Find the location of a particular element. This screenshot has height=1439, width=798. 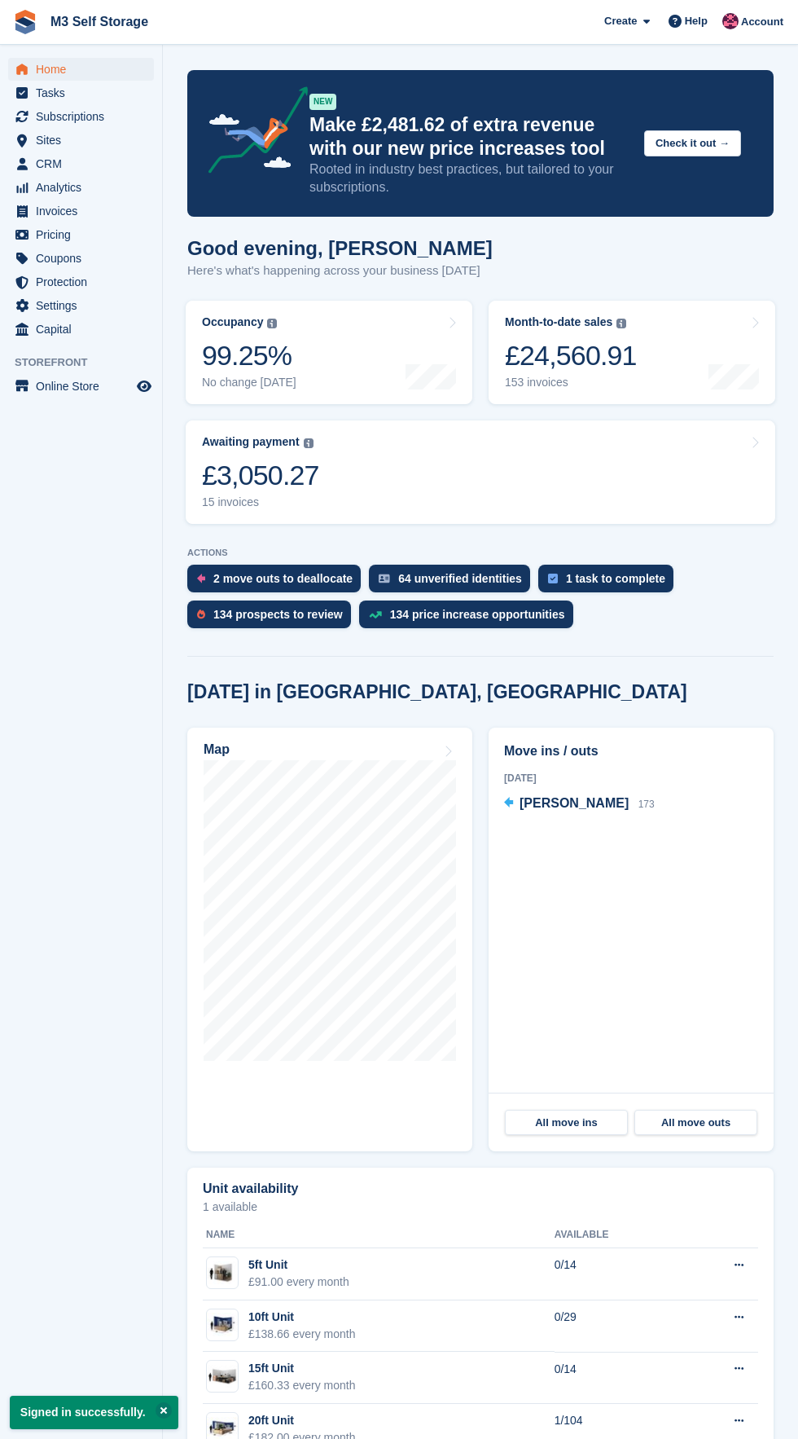

img: 10-ft-container.jpg is located at coordinates (222, 1324).